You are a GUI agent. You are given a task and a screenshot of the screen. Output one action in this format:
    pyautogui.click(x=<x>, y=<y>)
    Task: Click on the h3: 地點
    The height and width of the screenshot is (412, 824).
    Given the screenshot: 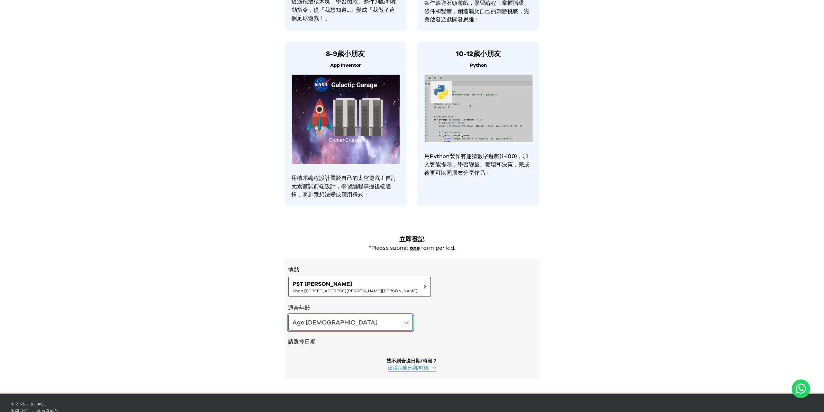 What is the action you would take?
    pyautogui.click(x=412, y=270)
    